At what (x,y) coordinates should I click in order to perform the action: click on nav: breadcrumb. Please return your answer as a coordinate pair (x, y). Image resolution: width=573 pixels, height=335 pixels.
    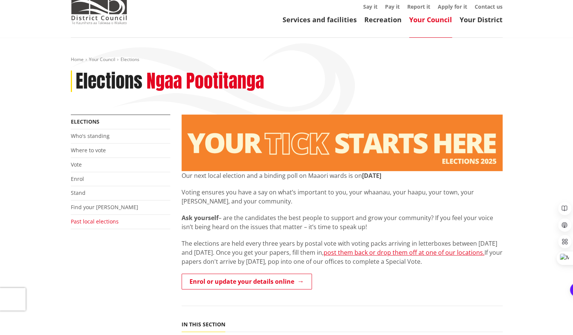
    Looking at the image, I should click on (287, 60).